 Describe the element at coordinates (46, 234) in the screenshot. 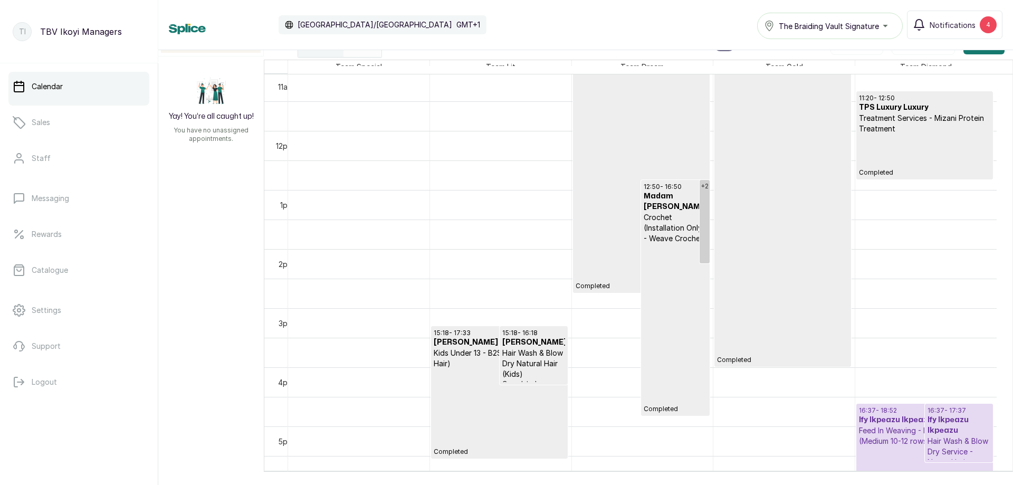

I see `p: Rewards` at that location.